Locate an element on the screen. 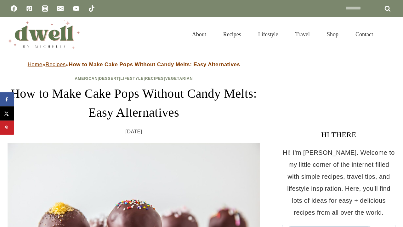  a: Instagram is located at coordinates (45, 9).